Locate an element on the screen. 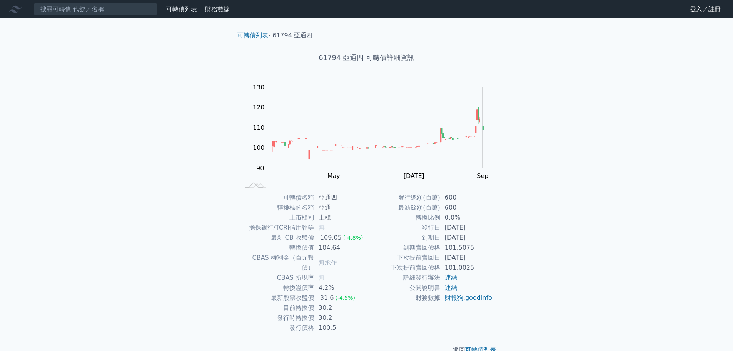 This screenshot has width=733, height=351. tspan: 120 is located at coordinates (259, 107).